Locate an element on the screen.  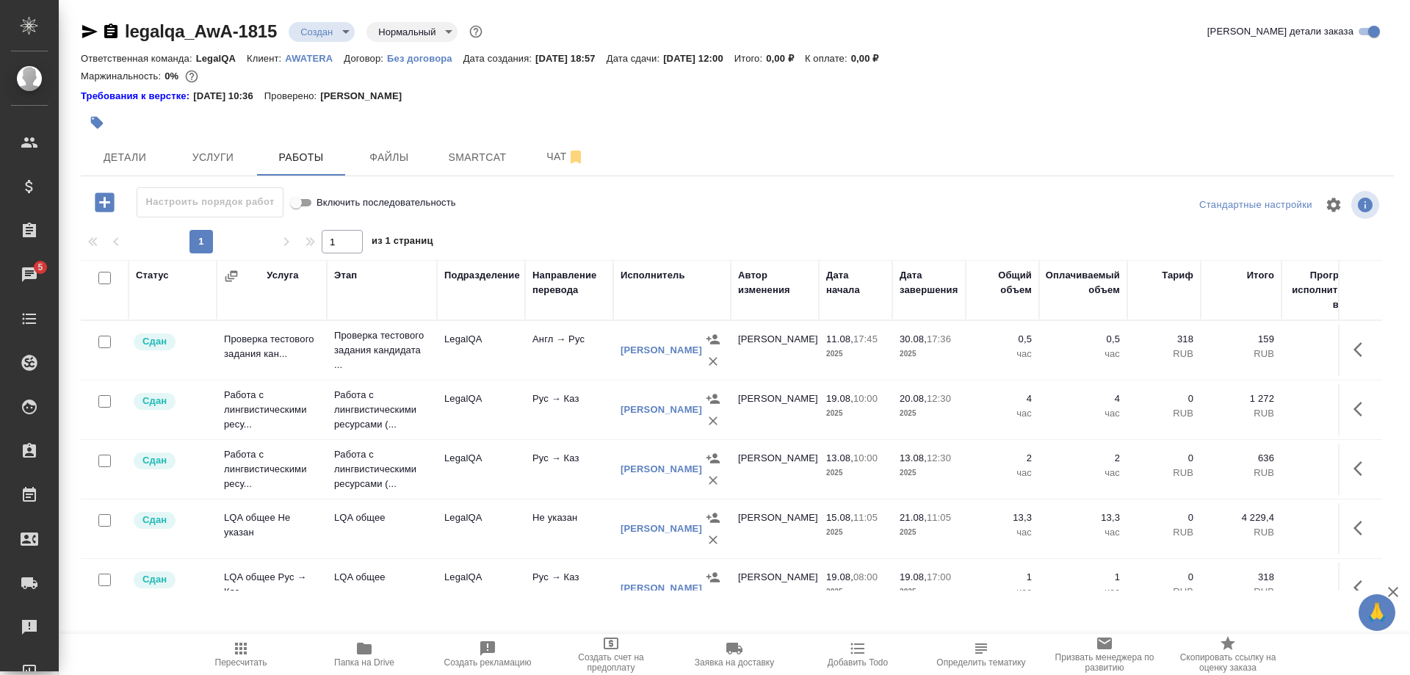
p: 15.08, is located at coordinates (840, 517).